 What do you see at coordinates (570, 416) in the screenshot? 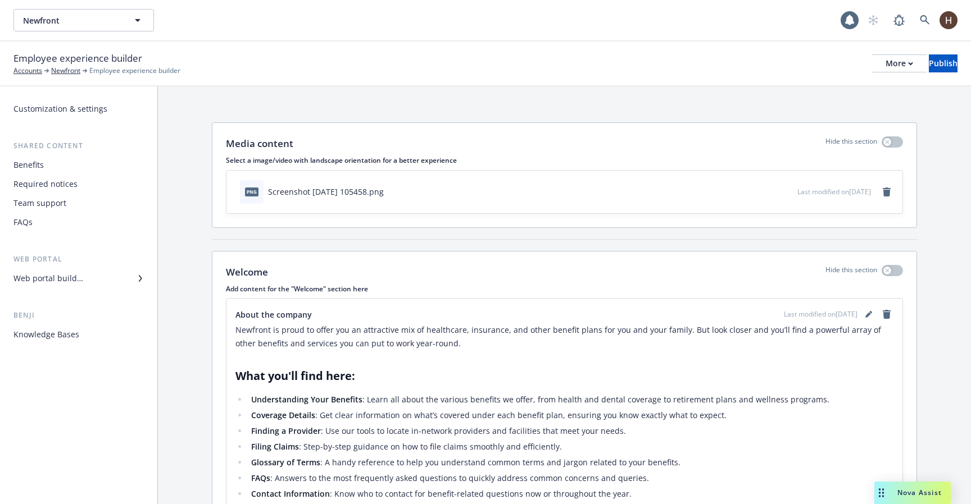
I see `li: : Get clear information on what’s covered under each benefit plan, ensuring you know exactly what...` at bounding box center [570, 416].